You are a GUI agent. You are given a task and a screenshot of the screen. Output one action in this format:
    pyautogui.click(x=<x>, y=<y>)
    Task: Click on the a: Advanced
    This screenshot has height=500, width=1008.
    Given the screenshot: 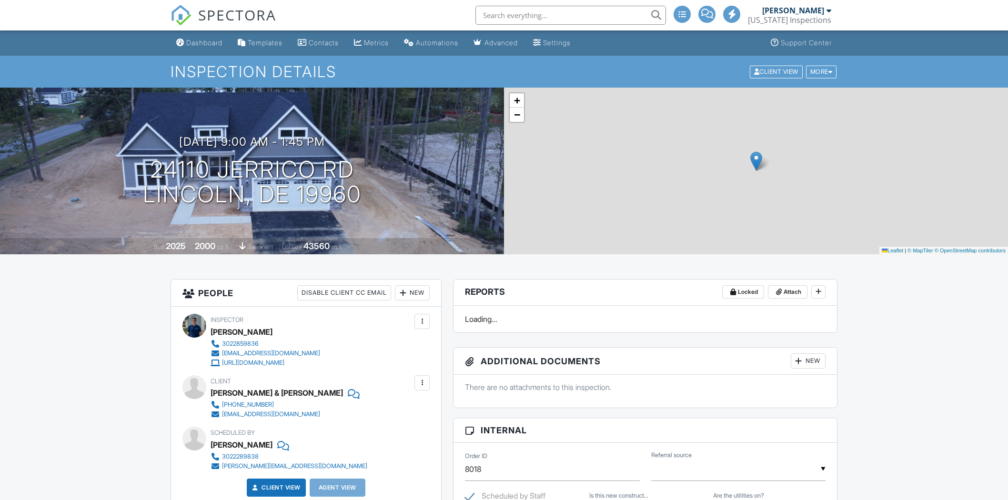 What is the action you would take?
    pyautogui.click(x=495, y=43)
    